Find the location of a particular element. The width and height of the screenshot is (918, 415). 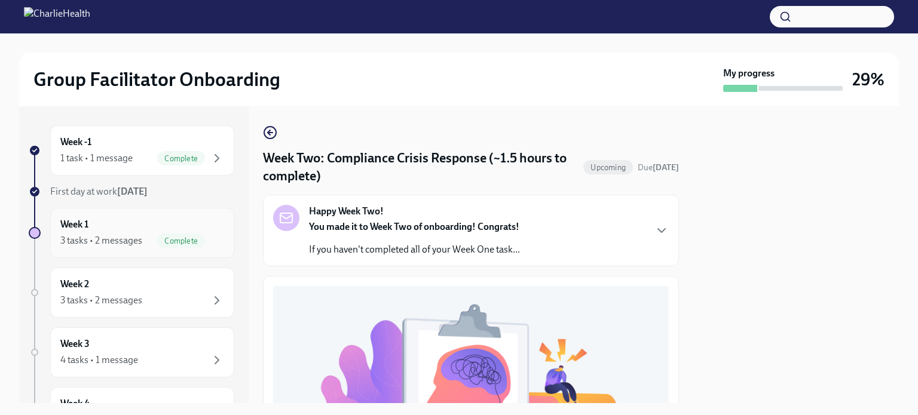

p: If you haven't completed all of your Week One task... is located at coordinates (414, 250).